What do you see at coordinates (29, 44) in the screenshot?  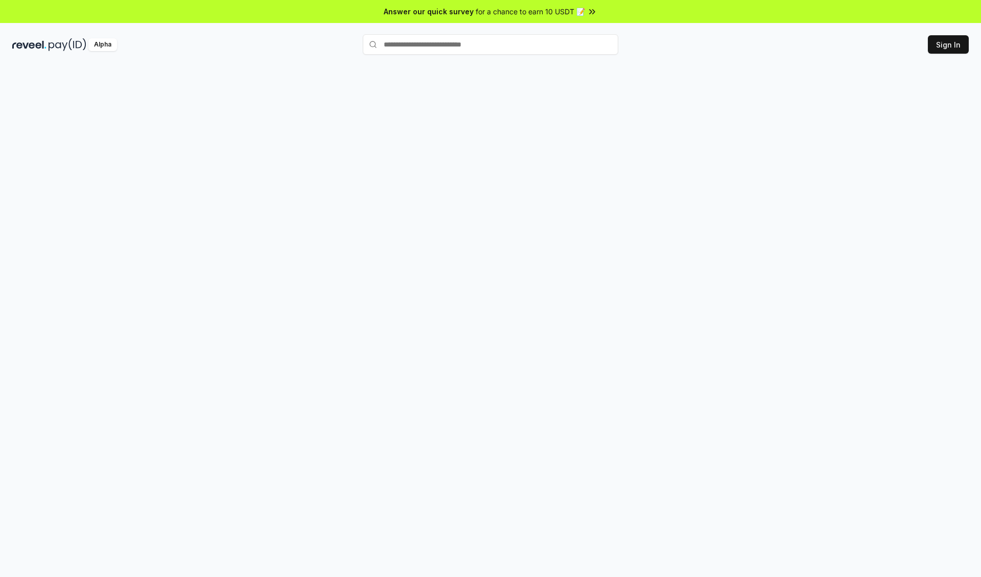 I see `img: reveel_dark` at bounding box center [29, 44].